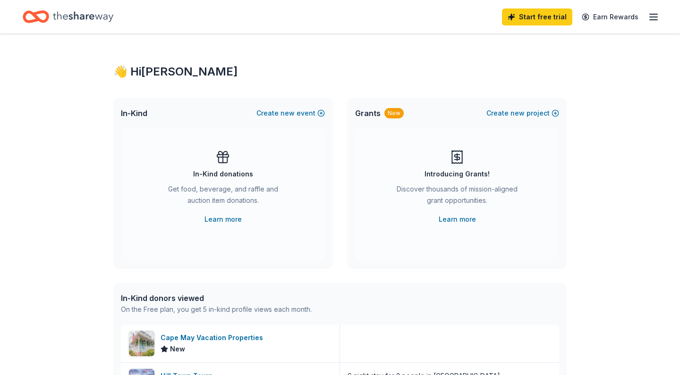 Image resolution: width=680 pixels, height=375 pixels. What do you see at coordinates (610, 17) in the screenshot?
I see `a: Earn Rewards` at bounding box center [610, 17].